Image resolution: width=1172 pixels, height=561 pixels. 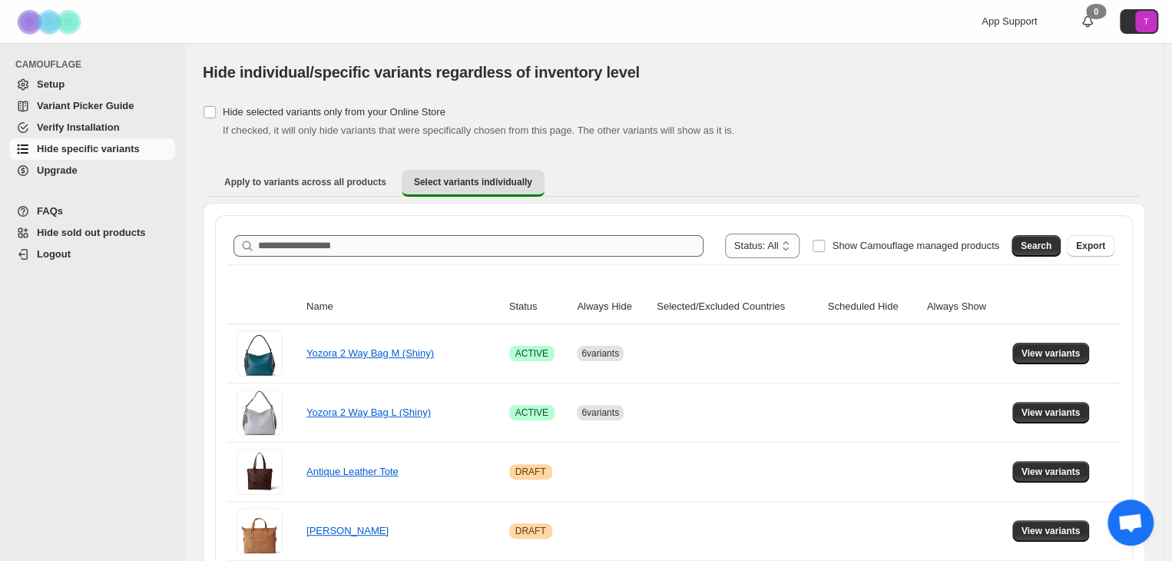 I want to click on a: Yozora 2 Way Bag L (Shiny), so click(x=369, y=412).